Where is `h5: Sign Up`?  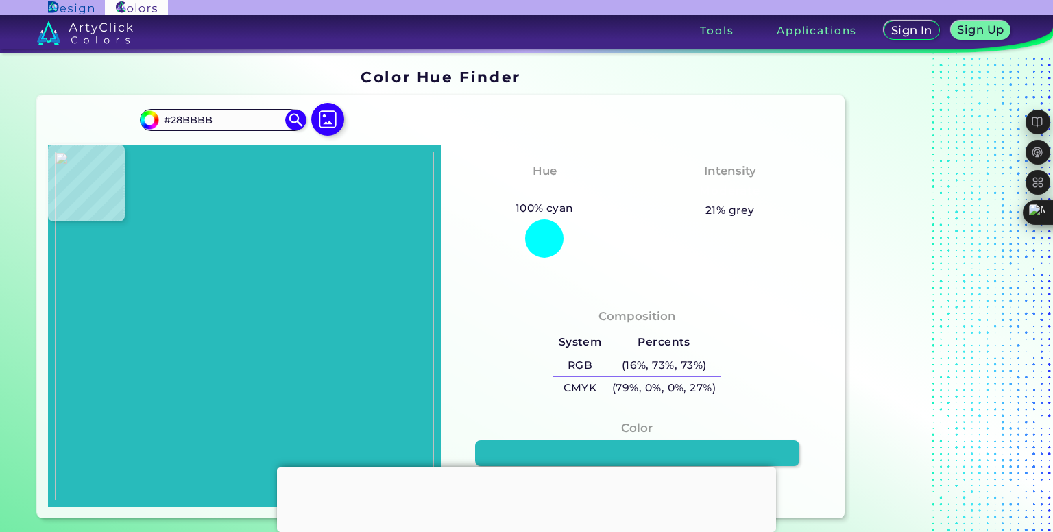
h5: Sign Up is located at coordinates (981, 29).